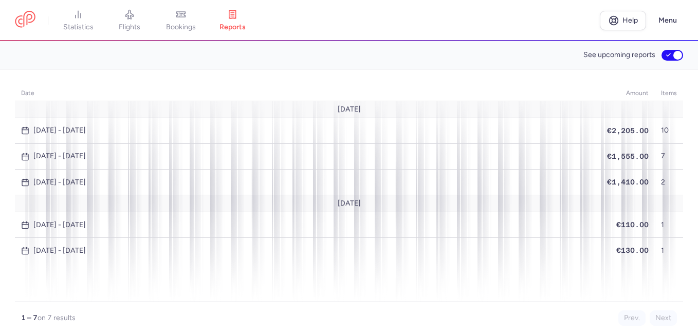  Describe the element at coordinates (632, 250) in the screenshot. I see `span: €130.00` at that location.